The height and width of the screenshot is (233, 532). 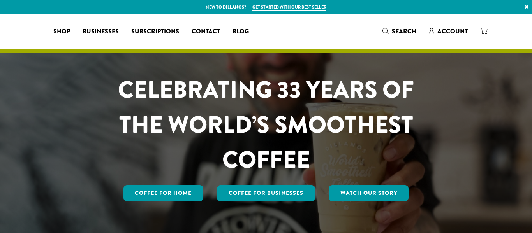 I want to click on span: Blog, so click(x=241, y=32).